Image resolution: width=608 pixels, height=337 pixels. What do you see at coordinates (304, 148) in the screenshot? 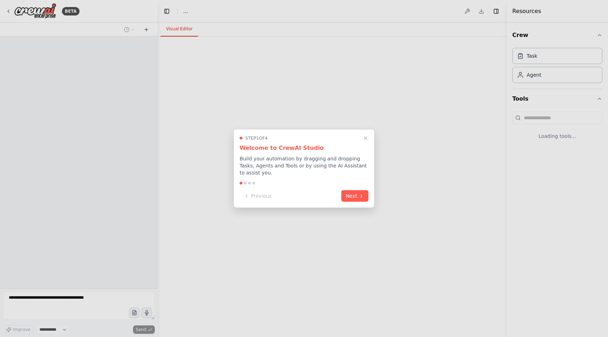
I see `h3: Welcome to CrewAI Studio` at bounding box center [304, 148].